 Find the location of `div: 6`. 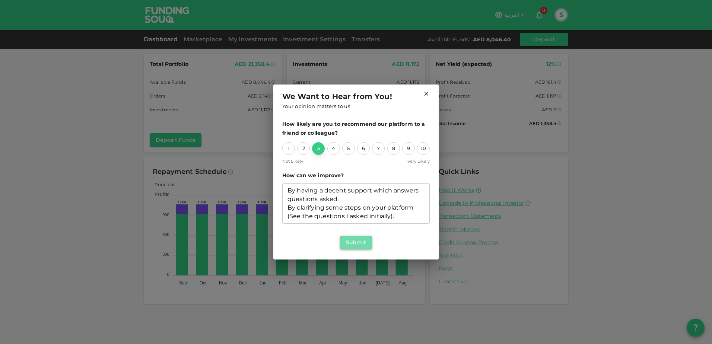

div: 6 is located at coordinates (363, 149).